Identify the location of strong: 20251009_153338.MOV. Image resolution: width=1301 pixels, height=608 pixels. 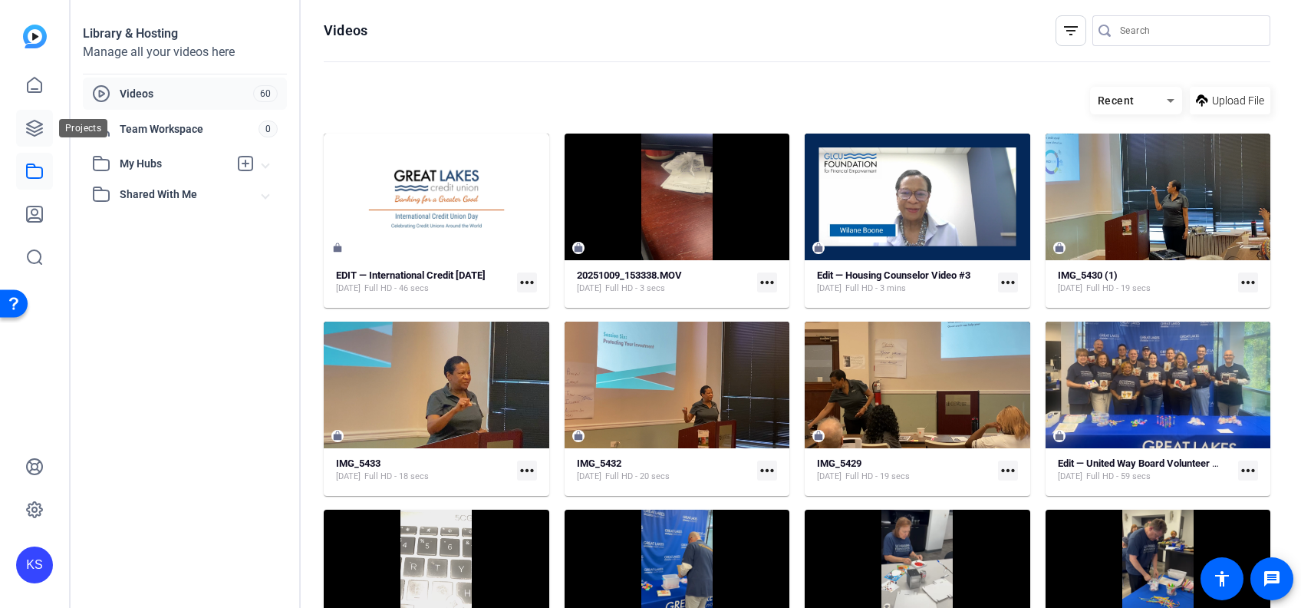
(629, 275).